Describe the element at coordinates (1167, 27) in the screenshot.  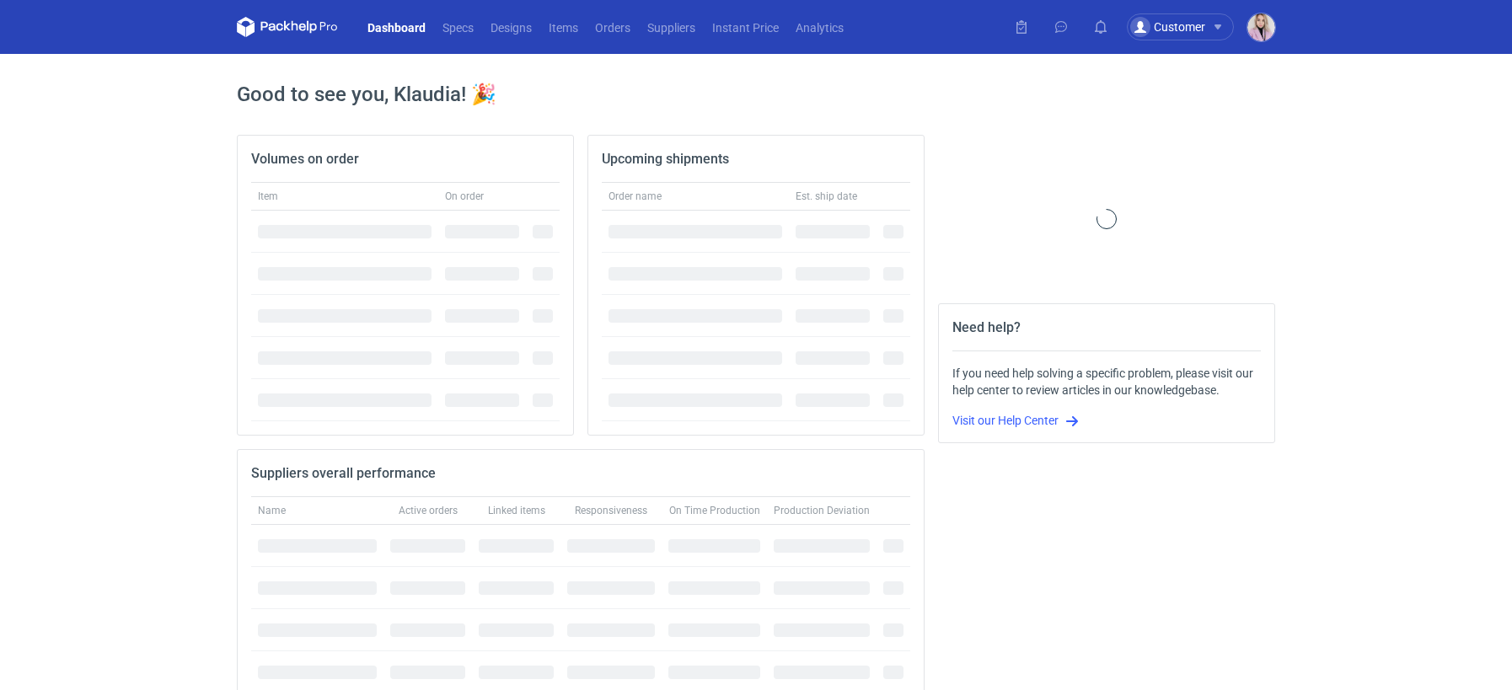
I see `div: Customer` at that location.